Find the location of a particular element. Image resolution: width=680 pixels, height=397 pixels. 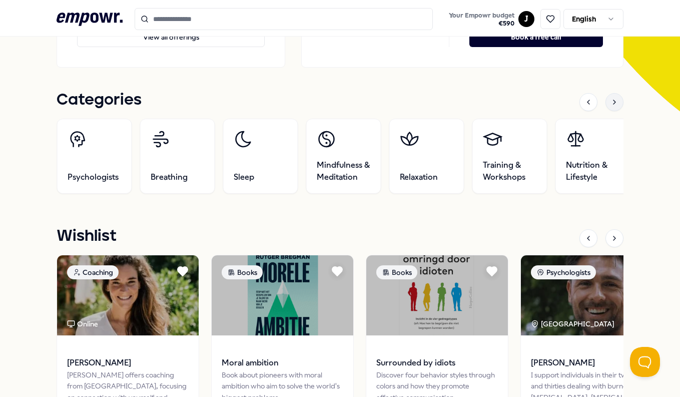

span: Nutrition & Lifestyle is located at coordinates (593, 171).